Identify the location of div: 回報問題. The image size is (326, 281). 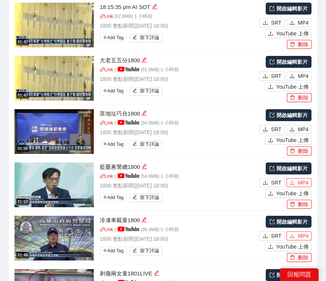
(299, 274).